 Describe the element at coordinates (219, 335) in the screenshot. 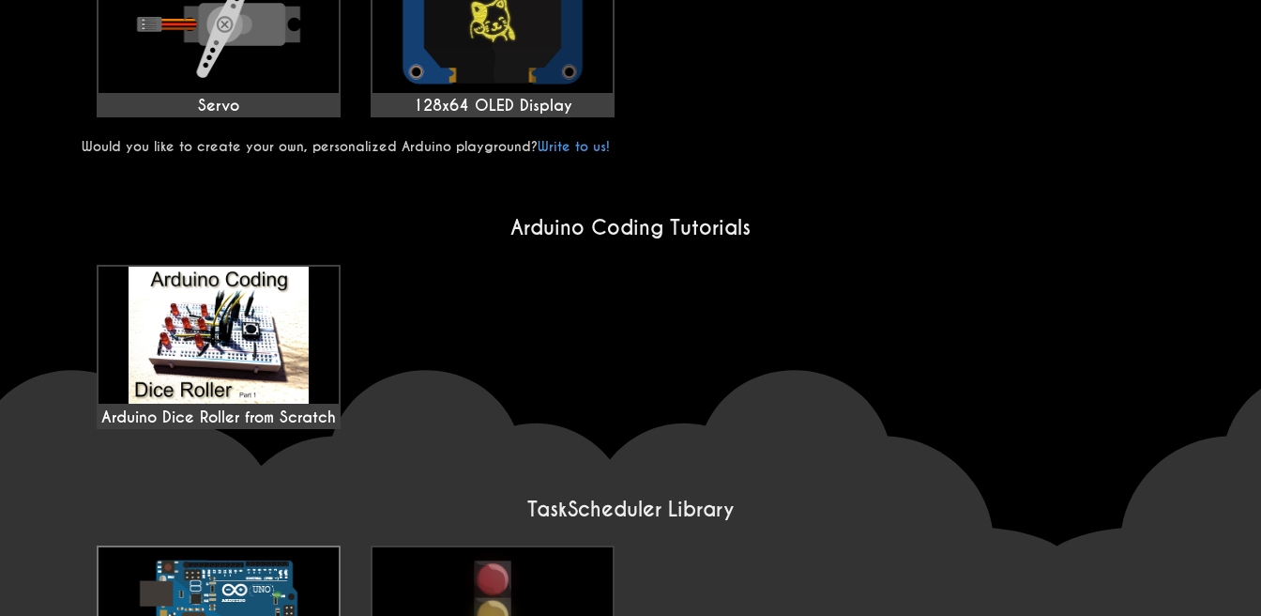

I see `img: maxresdefault.jpg` at that location.